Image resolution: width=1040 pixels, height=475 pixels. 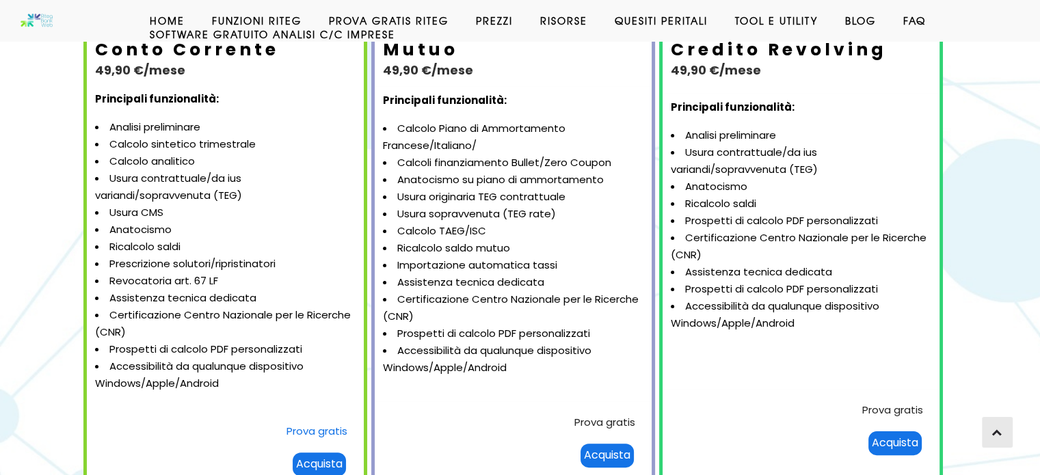 I want to click on a: Home, so click(x=167, y=21).